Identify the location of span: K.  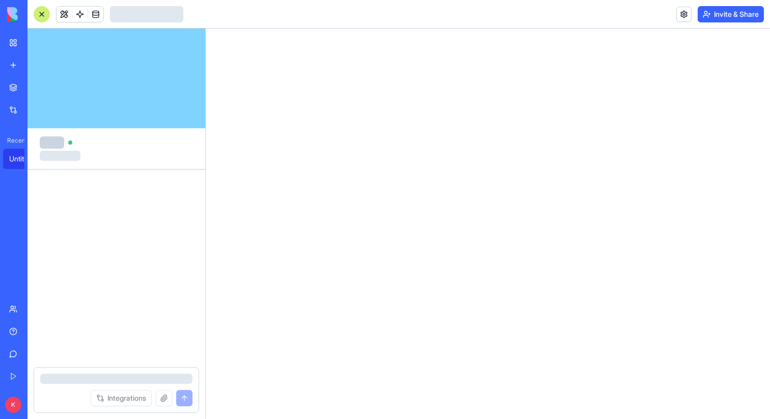
(13, 405).